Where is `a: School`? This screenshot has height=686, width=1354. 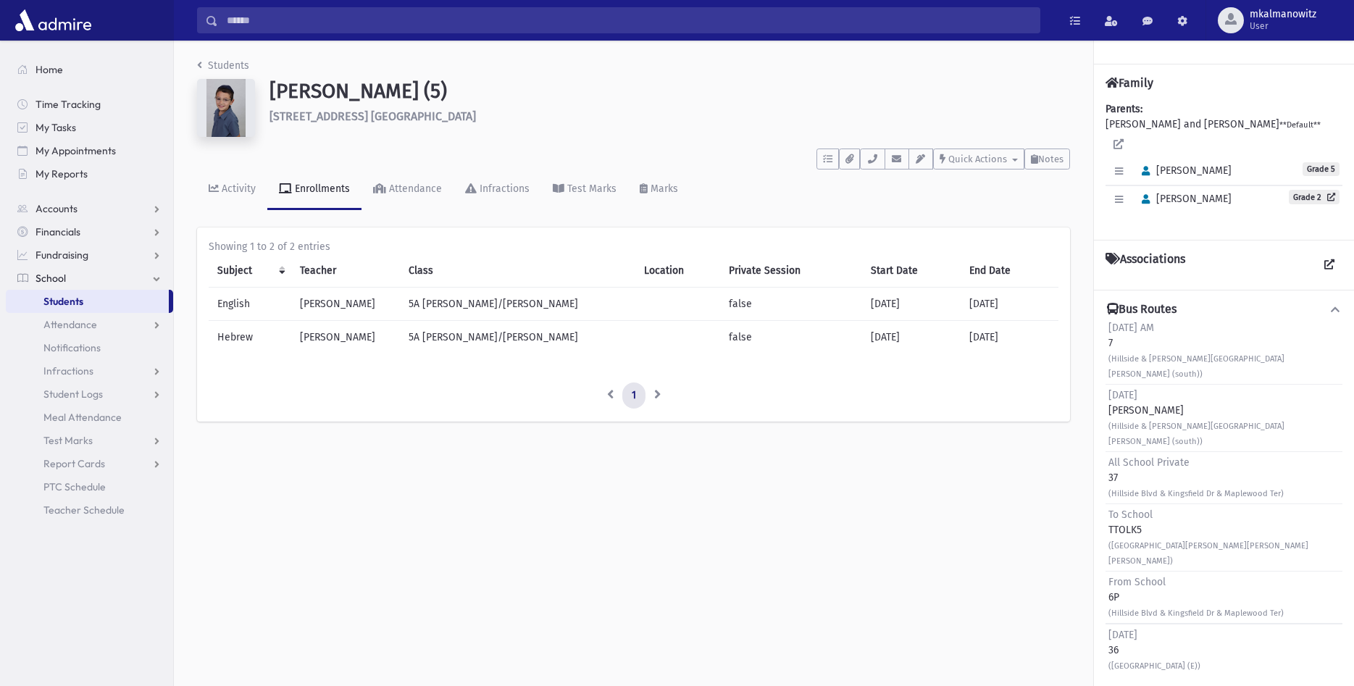
a: School is located at coordinates (89, 278).